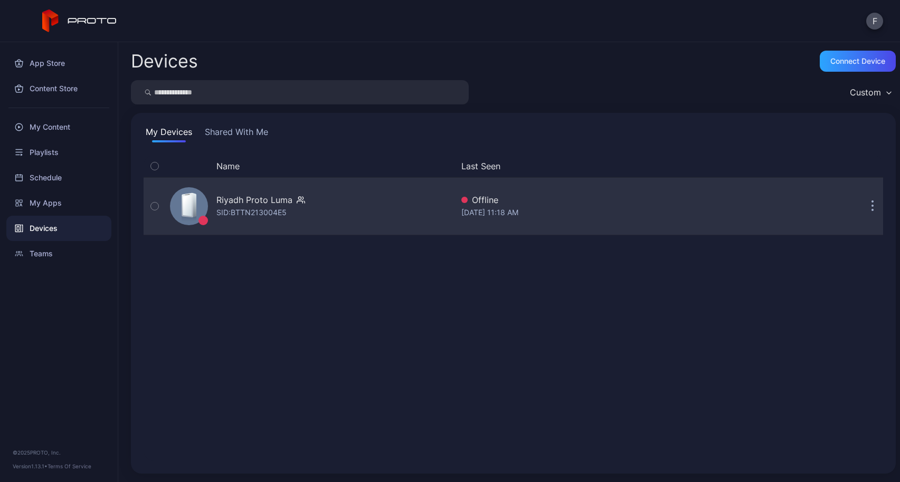  What do you see at coordinates (254, 200) in the screenshot?
I see `div: Riyadh Proto Luma` at bounding box center [254, 200].